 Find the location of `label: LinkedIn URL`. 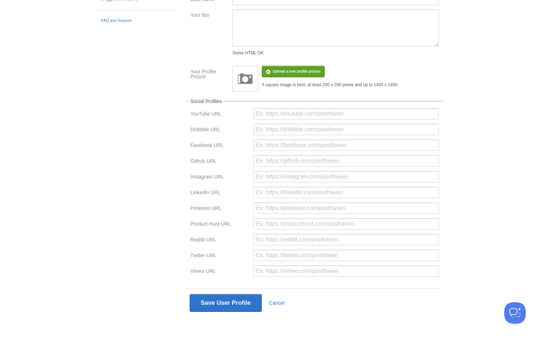

label: LinkedIn URL is located at coordinates (220, 193).